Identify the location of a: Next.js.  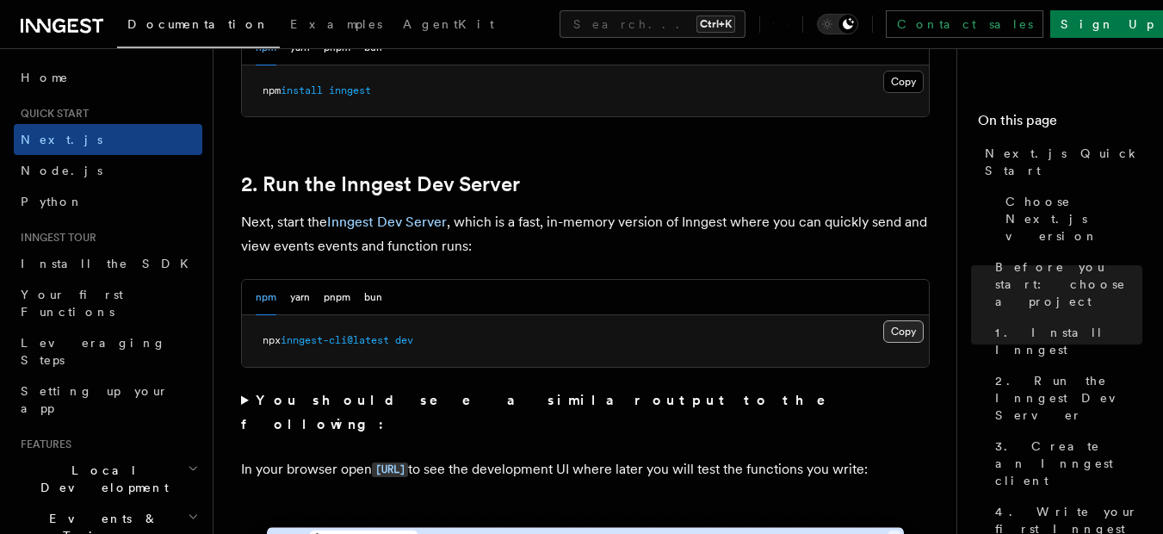
(108, 139).